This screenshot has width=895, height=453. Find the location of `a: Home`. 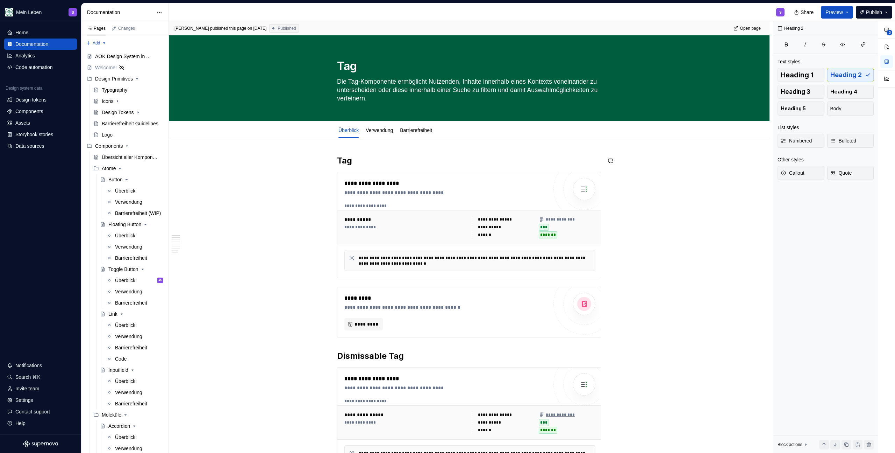

a: Home is located at coordinates (41, 33).